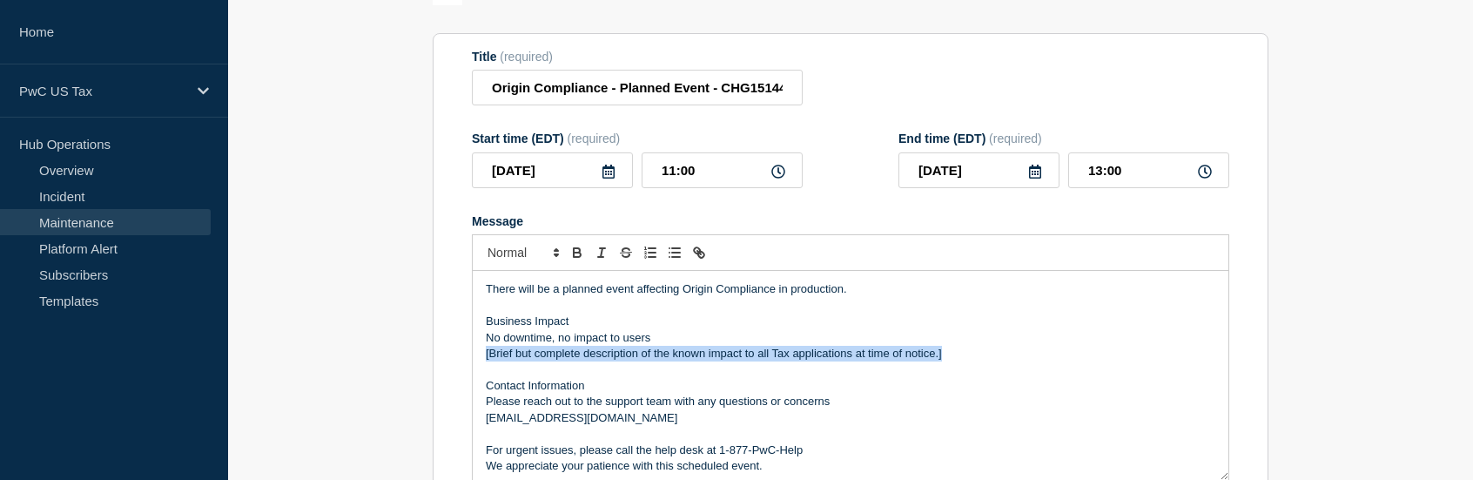 The height and width of the screenshot is (480, 1473). I want to click on button: Toggle bulleted list, so click(675, 252).